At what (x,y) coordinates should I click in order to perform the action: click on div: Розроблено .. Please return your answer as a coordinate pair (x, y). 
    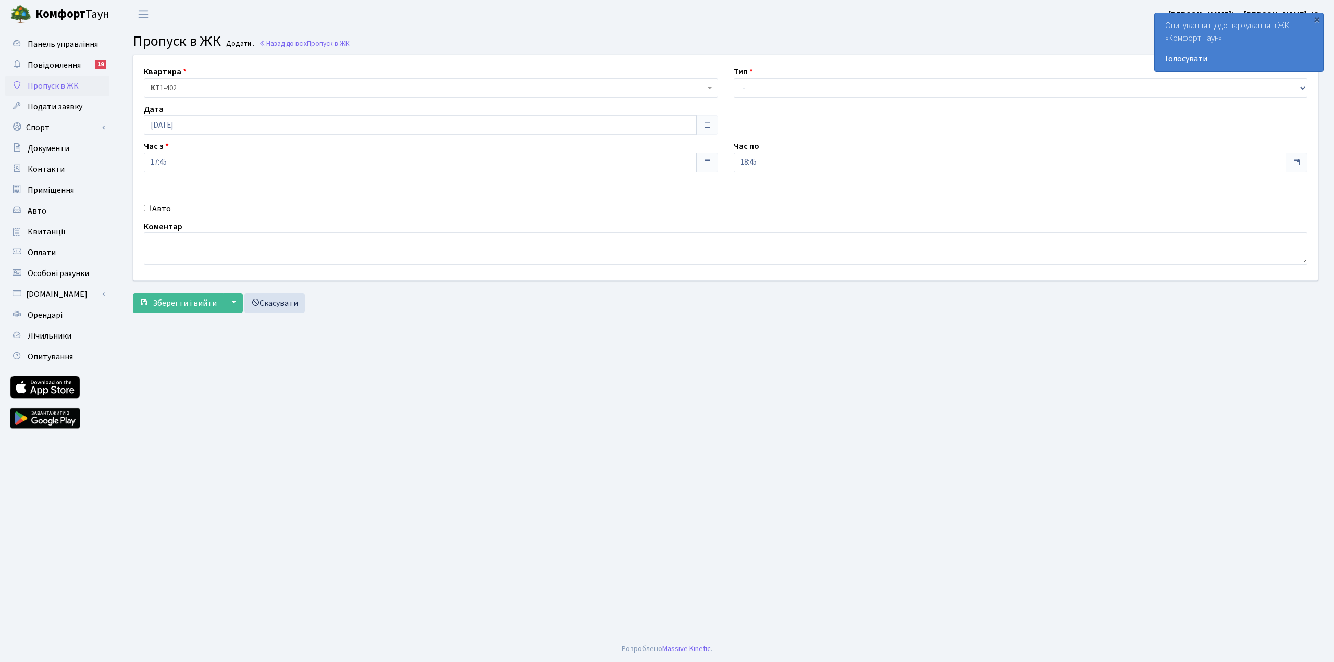
    Looking at the image, I should click on (667, 649).